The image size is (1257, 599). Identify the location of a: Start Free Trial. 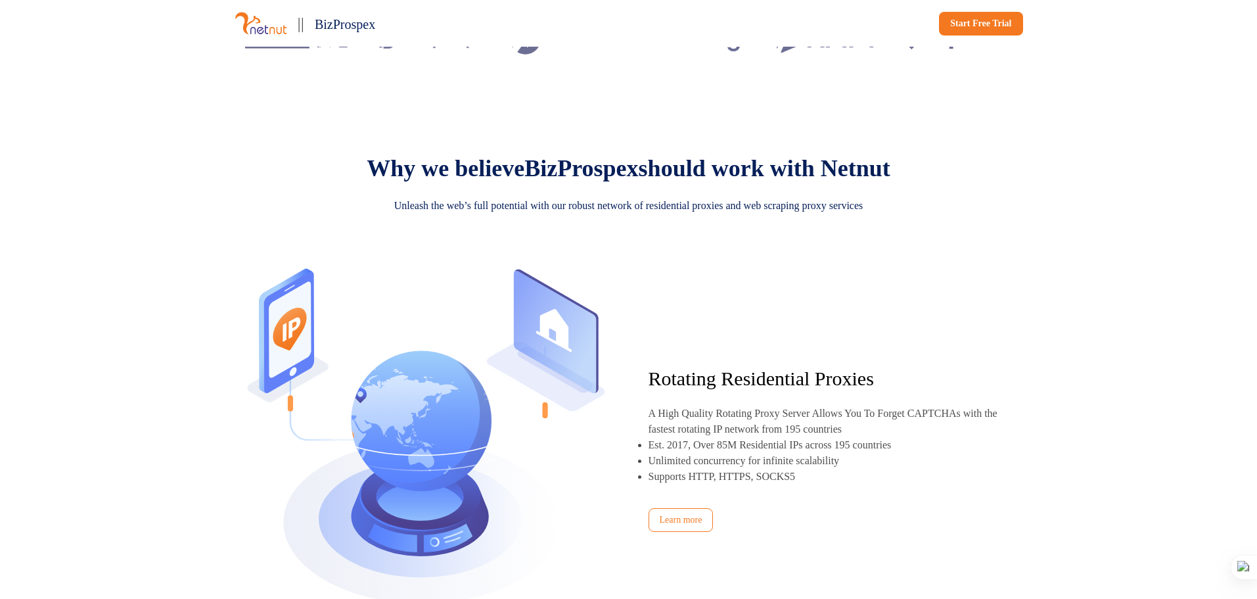
(980, 24).